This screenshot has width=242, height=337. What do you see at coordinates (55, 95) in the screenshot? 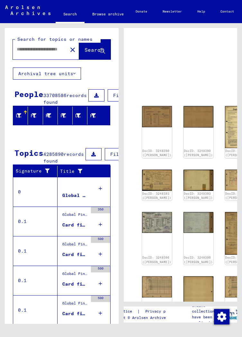
I see `span: 33708586` at bounding box center [55, 95].